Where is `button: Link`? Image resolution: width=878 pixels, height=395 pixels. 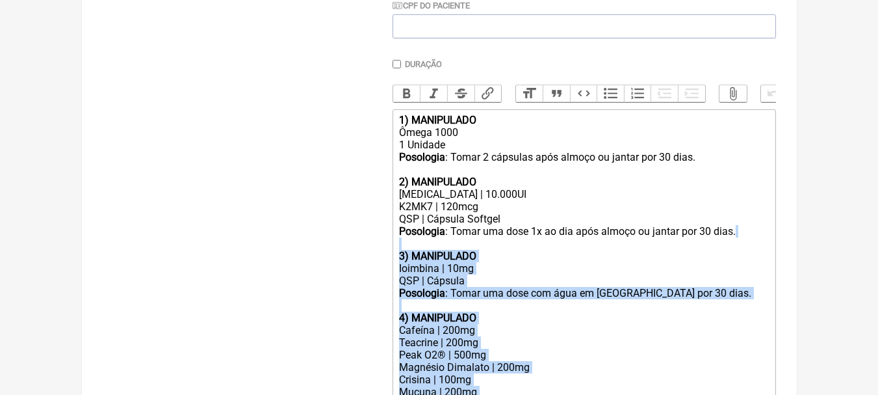 button: Link is located at coordinates (488, 94).